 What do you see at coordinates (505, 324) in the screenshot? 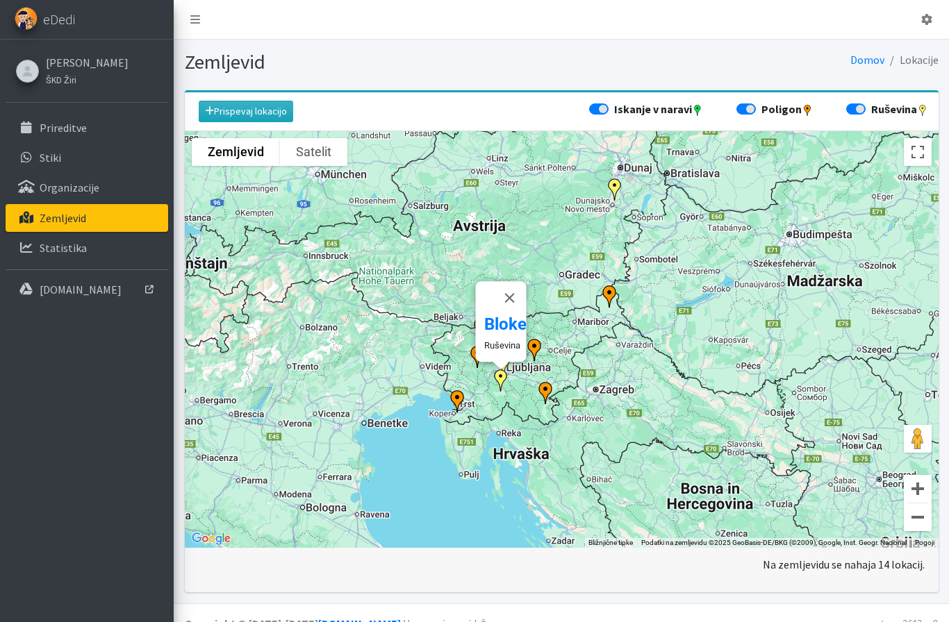
I see `a: Bloke` at bounding box center [505, 324].